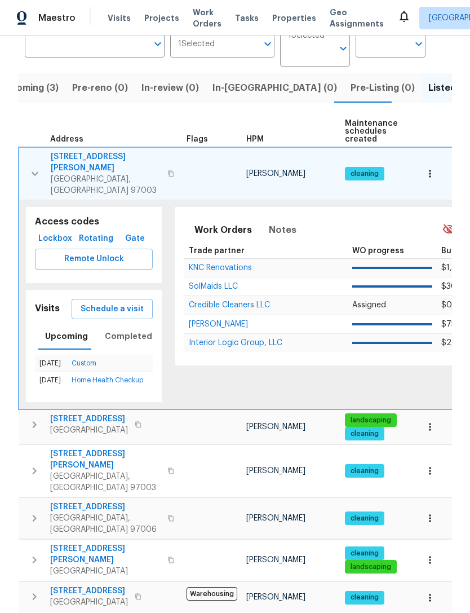 The width and height of the screenshot is (470, 613). What do you see at coordinates (229, 305) in the screenshot?
I see `a: Credible Cleaners LLC` at bounding box center [229, 305].